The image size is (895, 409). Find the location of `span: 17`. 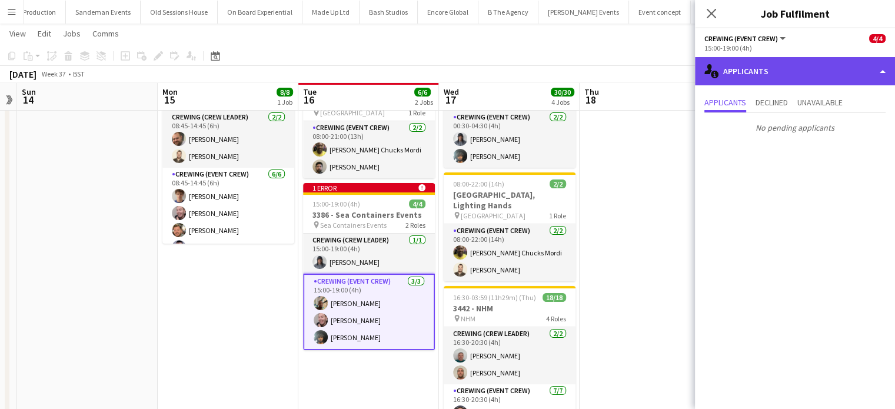

span: 17 is located at coordinates (450, 99).